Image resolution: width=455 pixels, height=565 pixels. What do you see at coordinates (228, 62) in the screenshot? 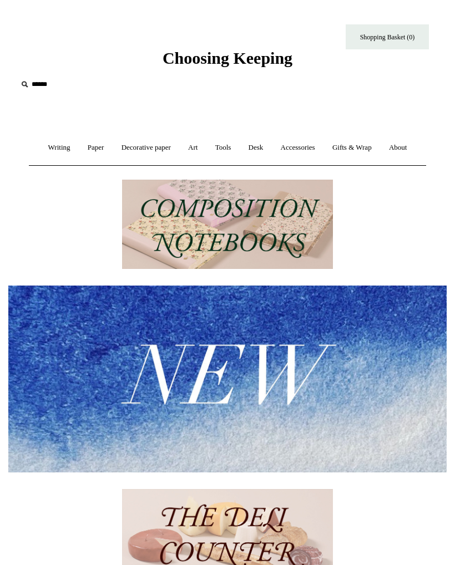
I see `a: Choosing Keeping` at bounding box center [228, 62].